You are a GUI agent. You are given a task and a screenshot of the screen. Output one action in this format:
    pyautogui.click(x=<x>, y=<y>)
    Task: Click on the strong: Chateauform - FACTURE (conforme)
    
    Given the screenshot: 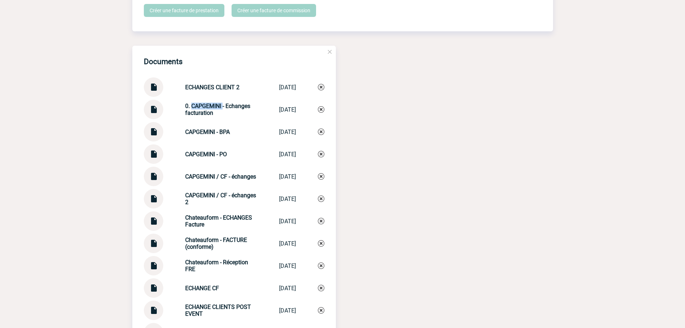 What is the action you would take?
    pyautogui.click(x=216, y=243)
    